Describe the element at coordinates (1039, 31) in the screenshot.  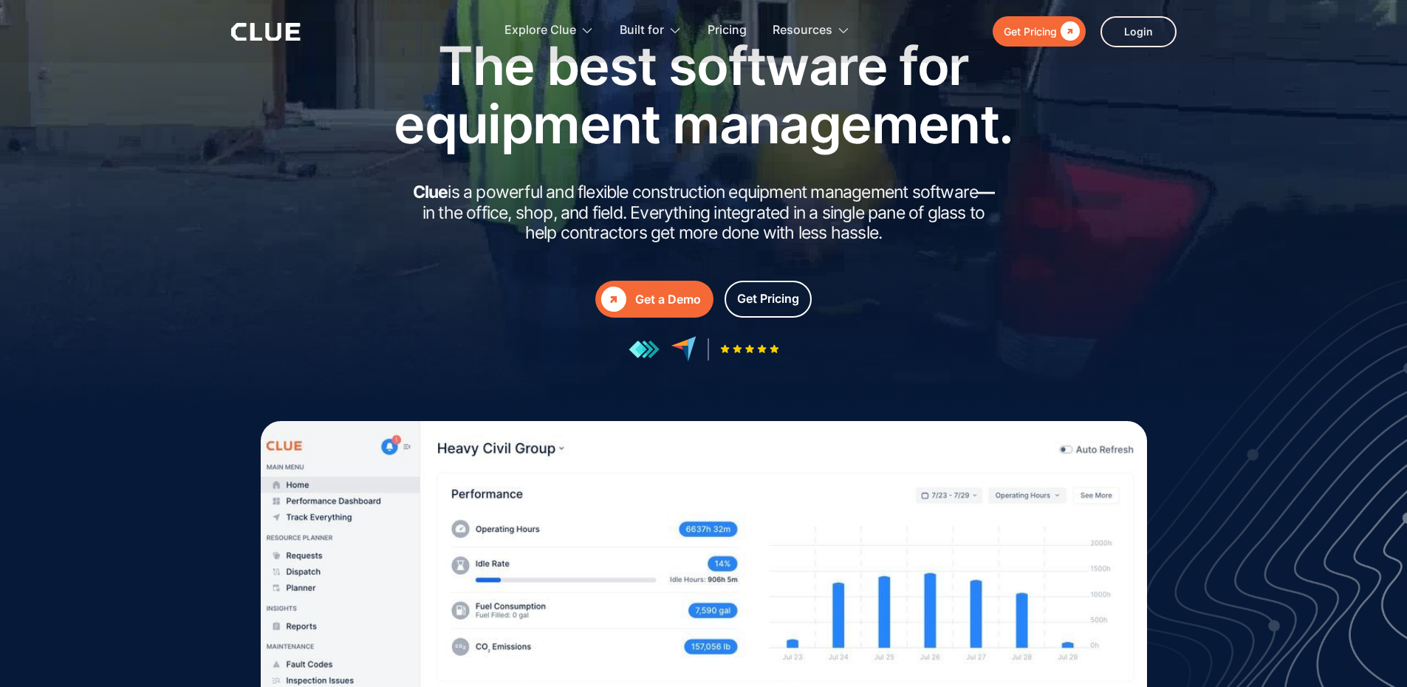
I see `a: Get Pricing` at that location.